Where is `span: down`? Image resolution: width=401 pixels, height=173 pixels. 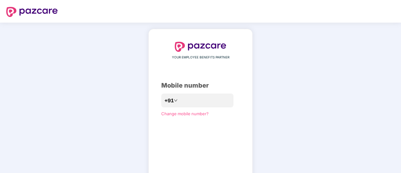 span: down is located at coordinates (176, 100).